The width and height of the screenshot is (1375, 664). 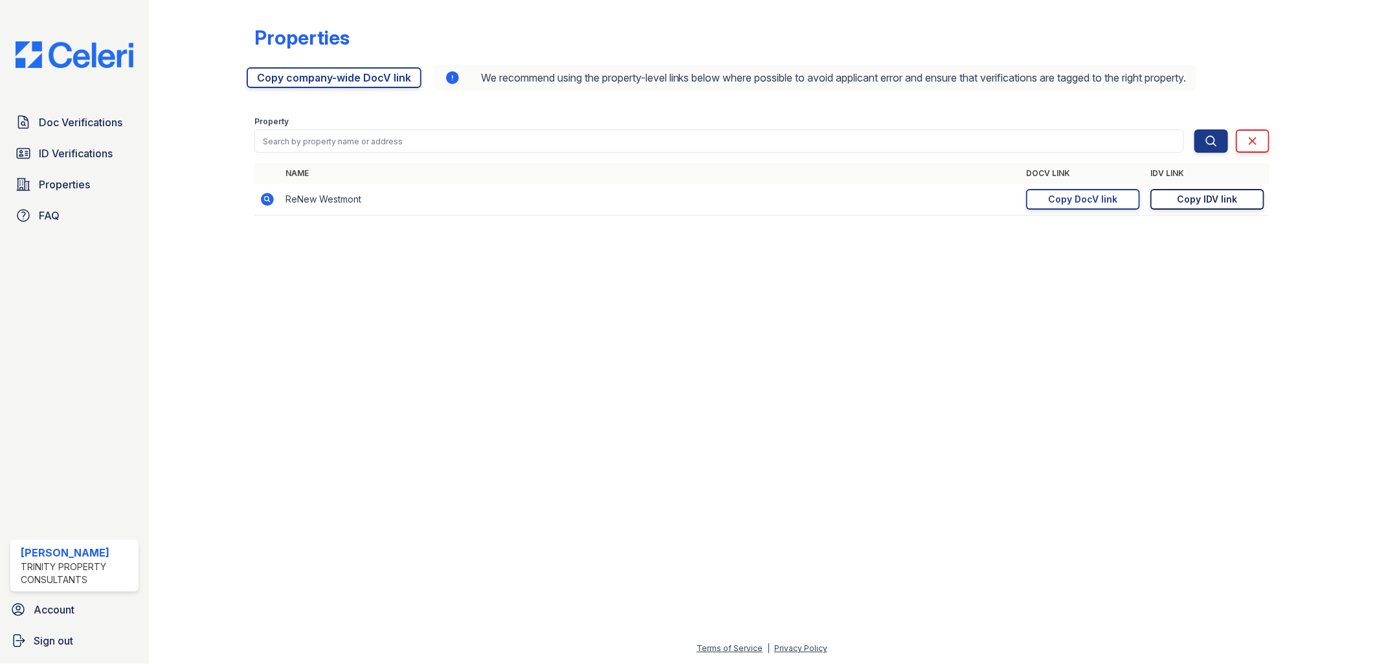 I want to click on a: Terms of Service, so click(x=729, y=648).